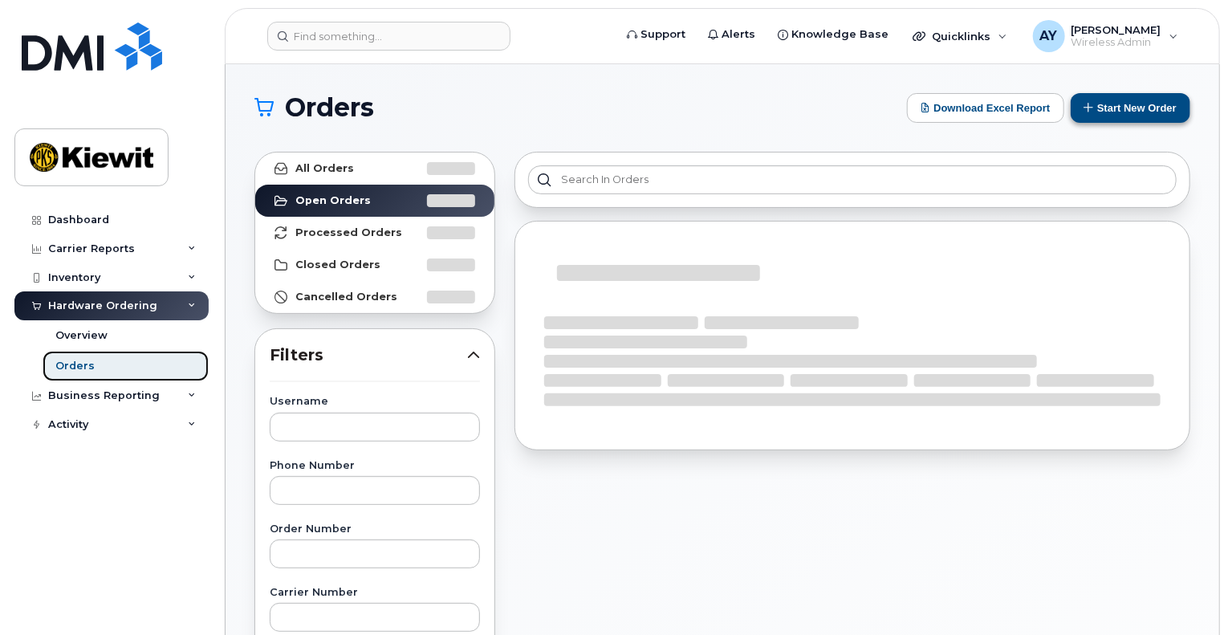 The width and height of the screenshot is (1228, 635). I want to click on a: Download Excel Report, so click(986, 108).